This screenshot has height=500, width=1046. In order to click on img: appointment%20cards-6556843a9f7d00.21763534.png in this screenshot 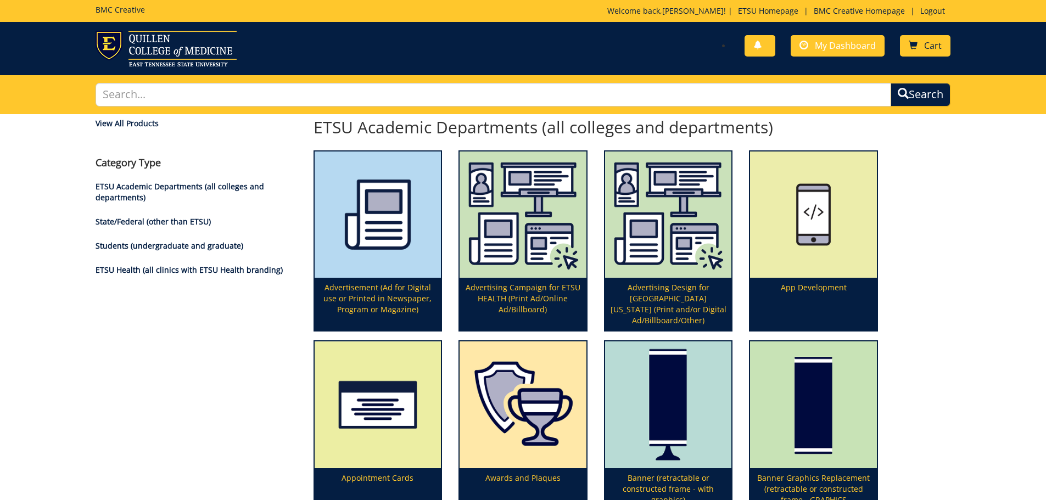, I will do `click(378, 405)`.